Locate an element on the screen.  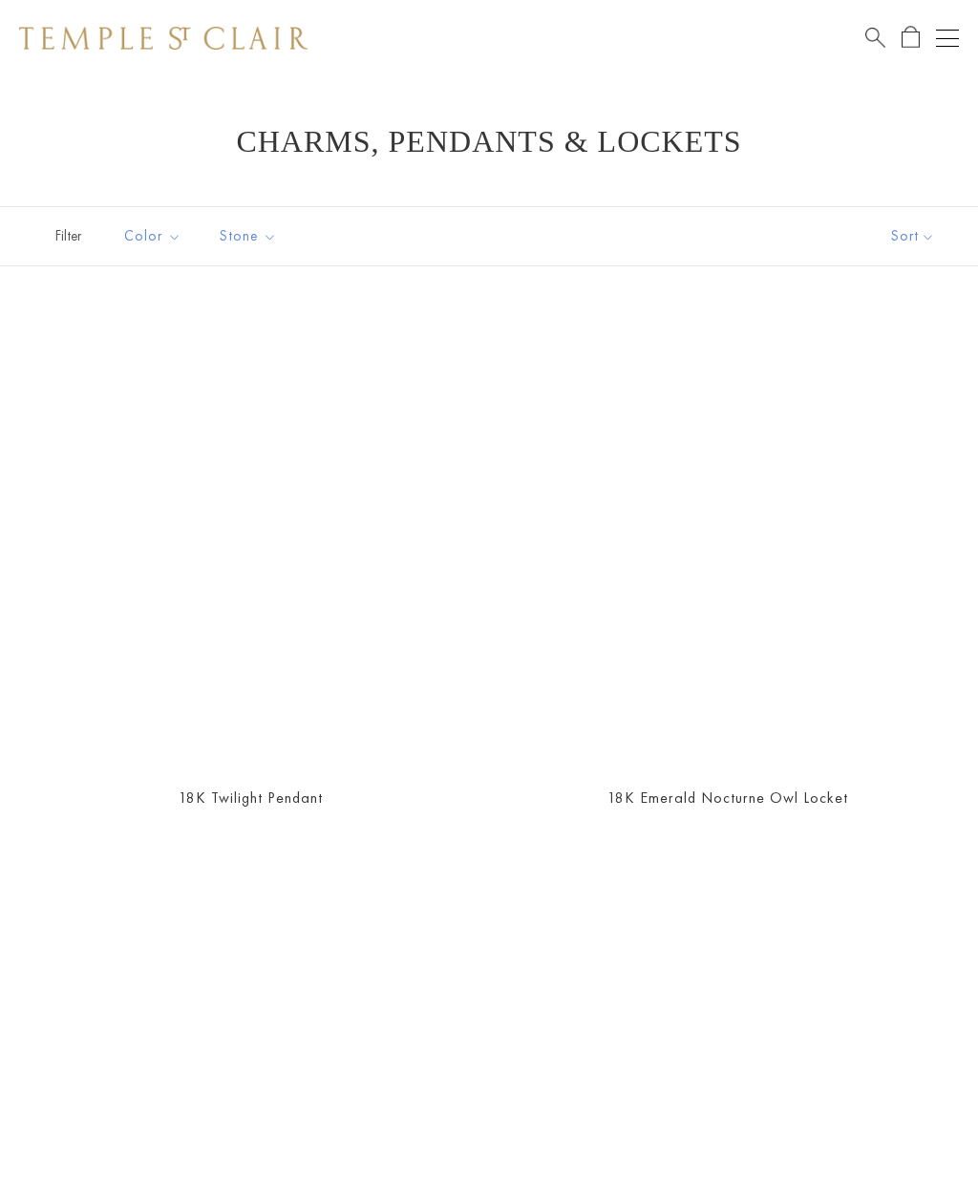
h1: Charms, Pendants & Lockets is located at coordinates (489, 141).